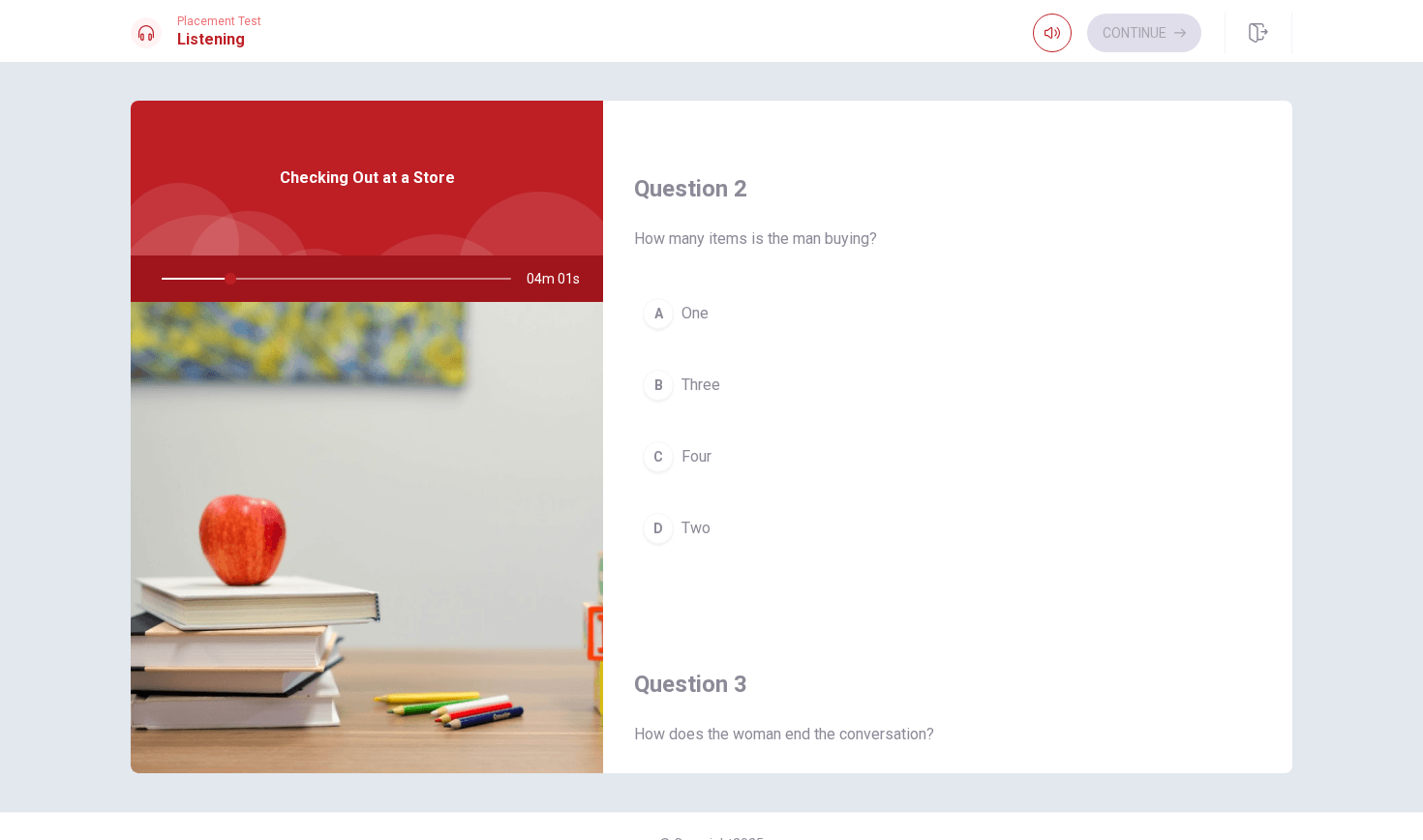 This screenshot has height=840, width=1423. What do you see at coordinates (947, 457) in the screenshot?
I see `button: CFour` at bounding box center [947, 457].